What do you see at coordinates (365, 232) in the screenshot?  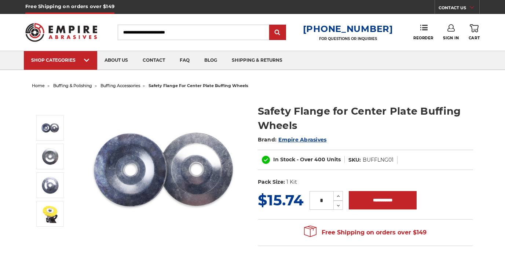 I see `span: Free Shipping on orders over $149` at bounding box center [365, 232].